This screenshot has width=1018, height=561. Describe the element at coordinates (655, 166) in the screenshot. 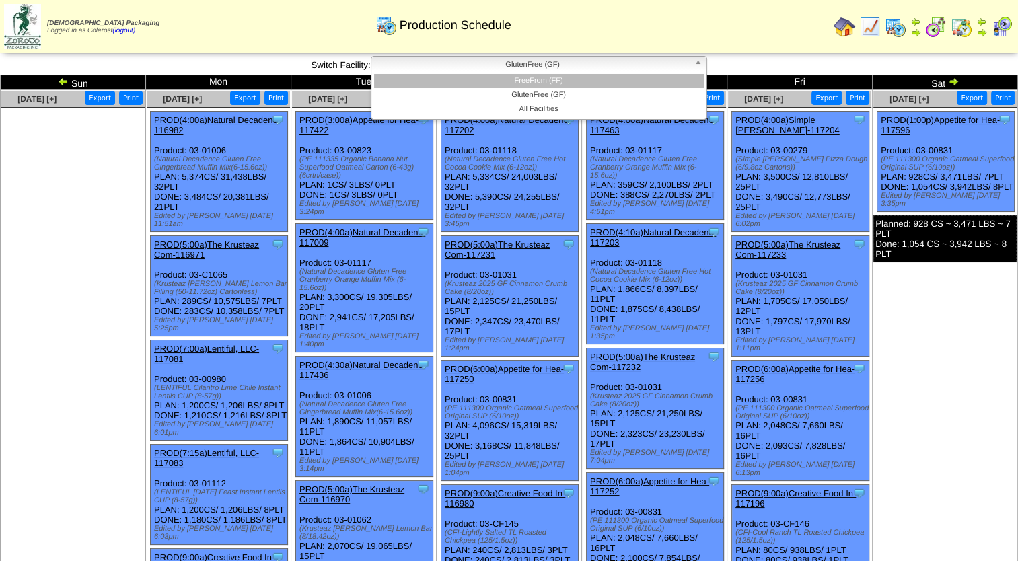

I see `div: Product: 03-01117 PLAN: 359CS / 2,100LBS / 2PLT DONE: 388CS / 2,270LBS / 2PLT` at that location.